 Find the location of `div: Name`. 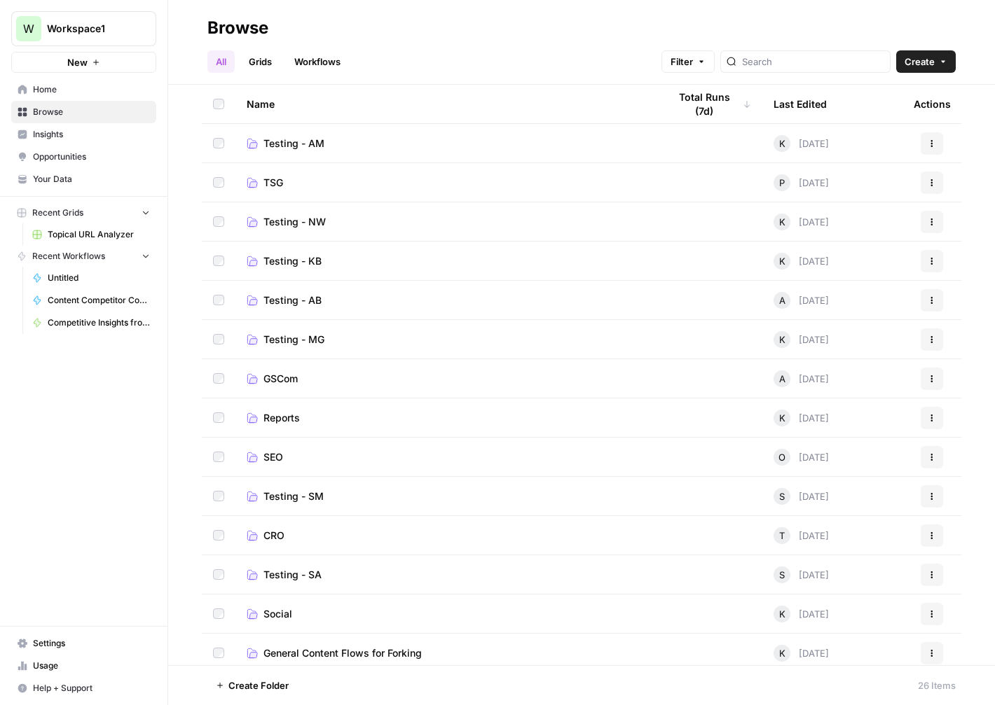

div: Name is located at coordinates (446, 104).